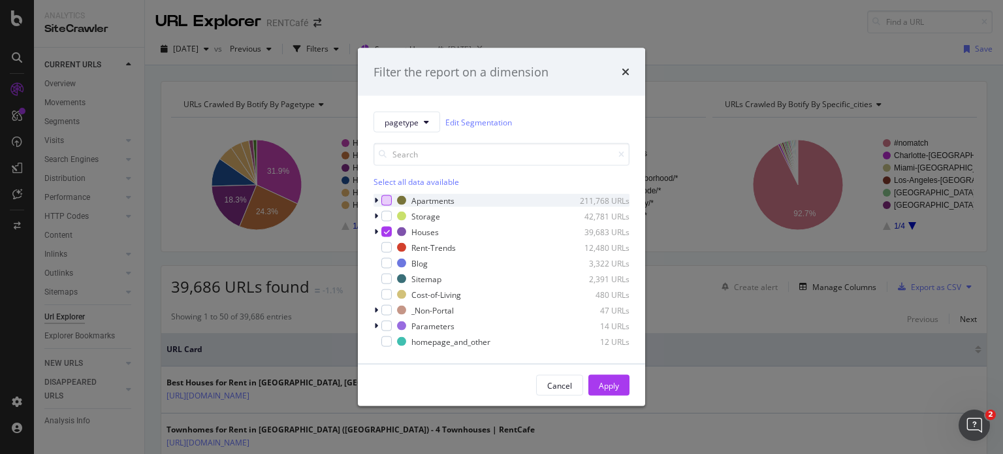 Image resolution: width=1003 pixels, height=454 pixels. I want to click on div: 14 URLs, so click(598, 325).